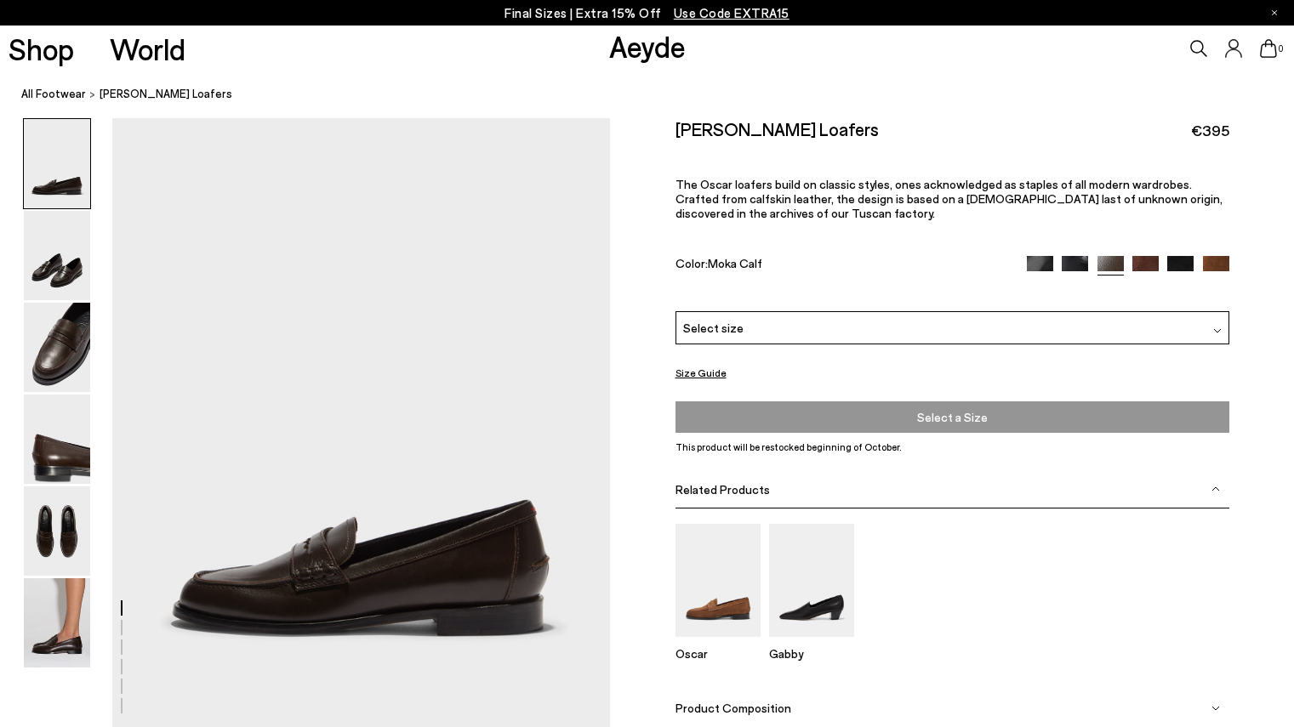  What do you see at coordinates (1281, 48) in the screenshot?
I see `span: 0` at bounding box center [1281, 48].